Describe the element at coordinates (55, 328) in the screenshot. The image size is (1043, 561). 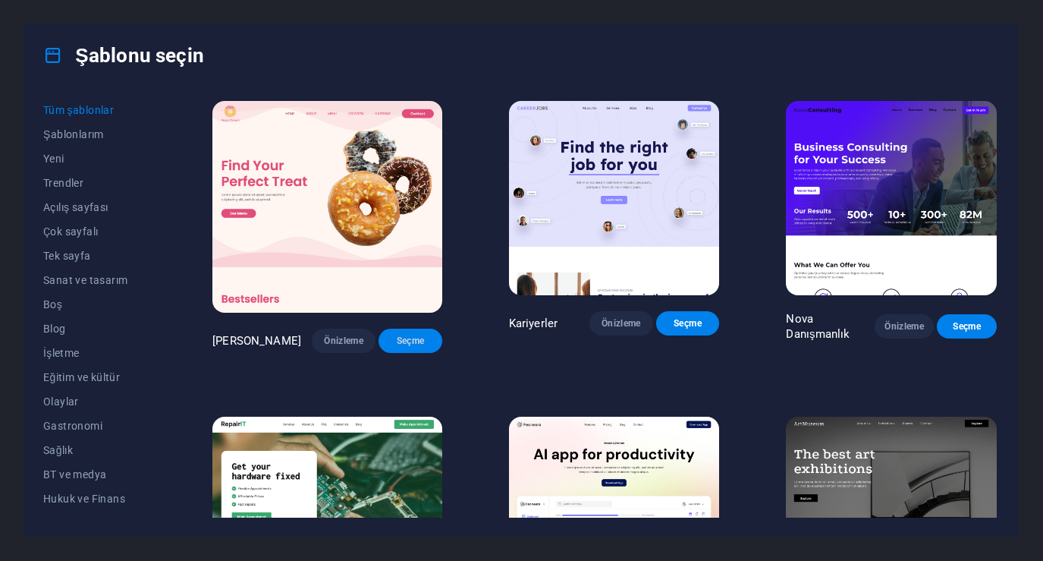
I see `font: Blog` at that location.